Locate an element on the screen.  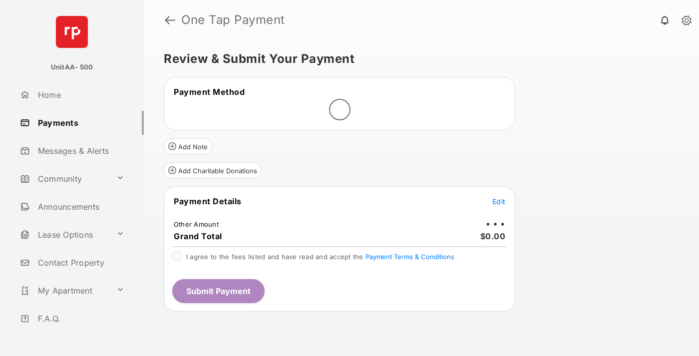
span: Grand Total is located at coordinates (198, 236).